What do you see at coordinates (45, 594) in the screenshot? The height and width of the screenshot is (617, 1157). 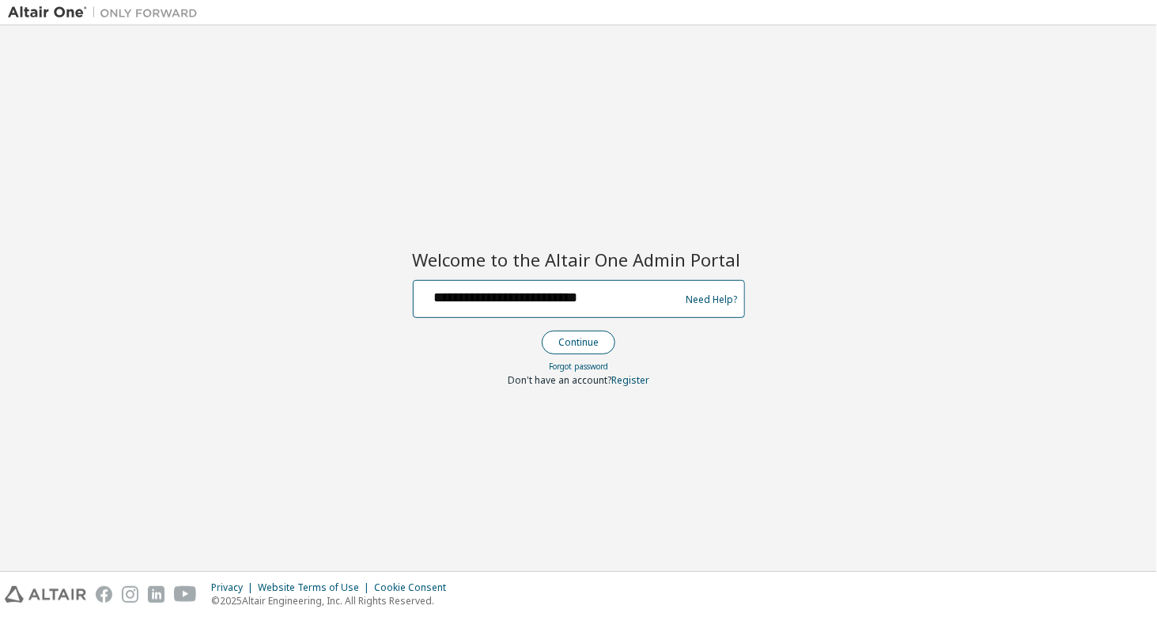 I see `img: altair_logo.svg` at bounding box center [45, 594].